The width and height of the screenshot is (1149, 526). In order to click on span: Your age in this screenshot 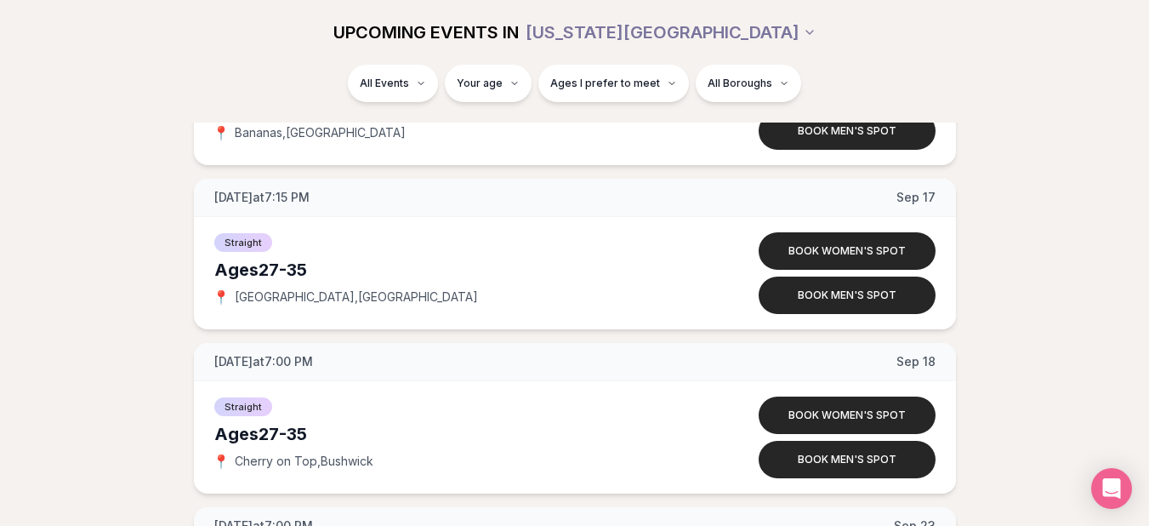, I will do `click(480, 83)`.